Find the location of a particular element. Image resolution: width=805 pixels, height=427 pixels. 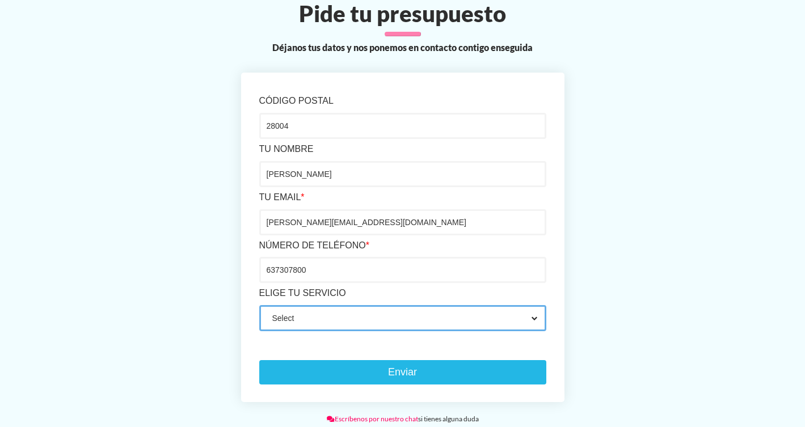

input: Introduce tu nombre is located at coordinates (403, 174).